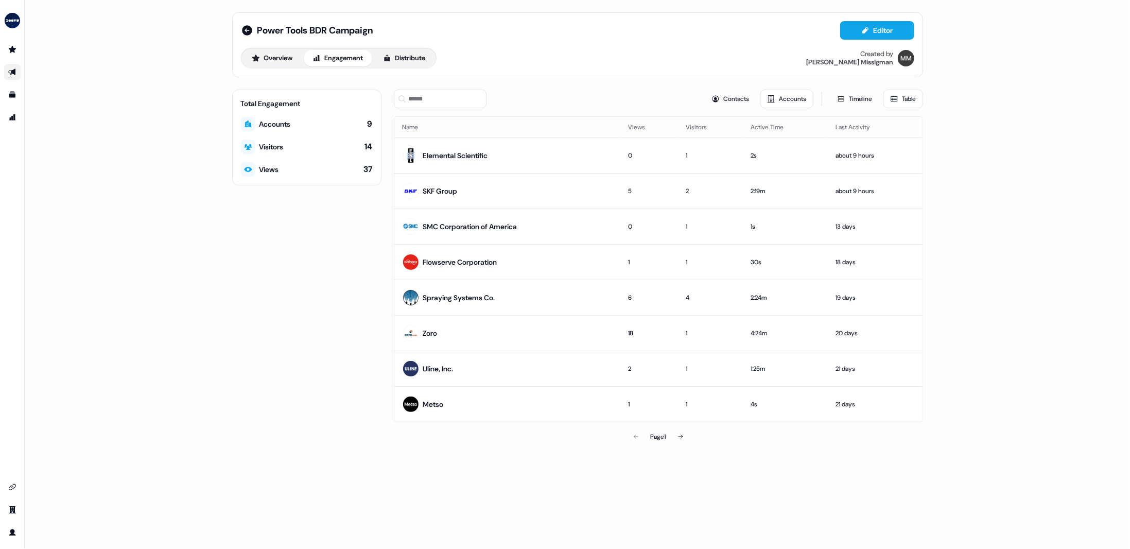 This screenshot has width=1130, height=549. What do you see at coordinates (370, 124) in the screenshot?
I see `div: 9` at bounding box center [370, 124].